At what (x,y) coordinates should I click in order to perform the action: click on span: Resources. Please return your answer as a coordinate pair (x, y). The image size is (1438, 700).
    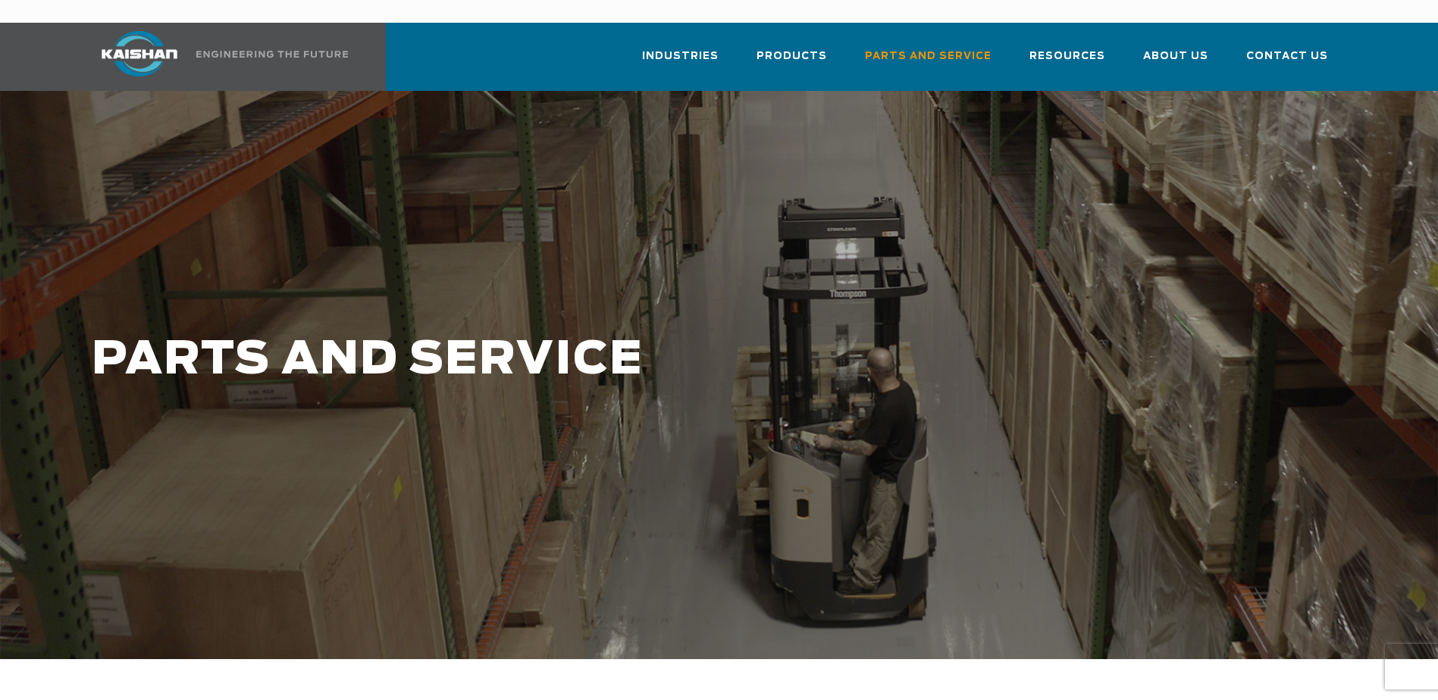
    Looking at the image, I should click on (1067, 56).